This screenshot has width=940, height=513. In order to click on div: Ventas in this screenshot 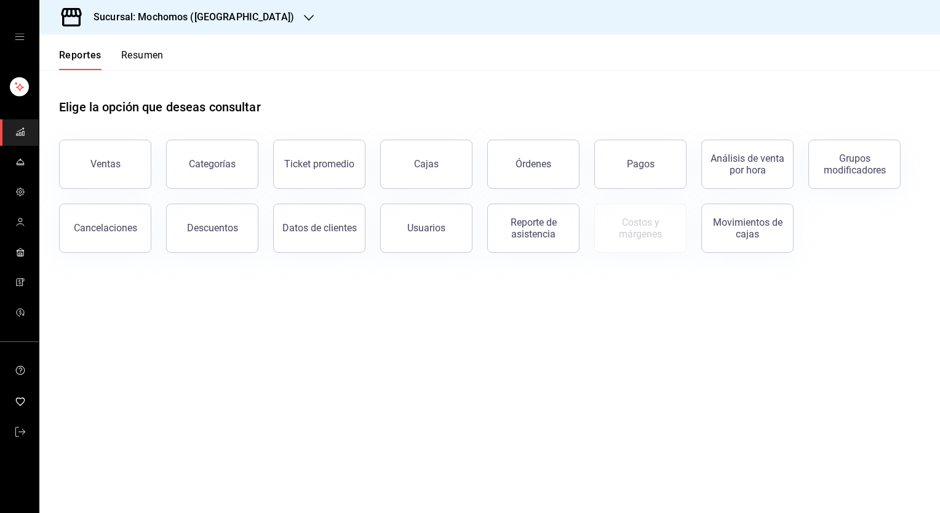, I will do `click(105, 164)`.